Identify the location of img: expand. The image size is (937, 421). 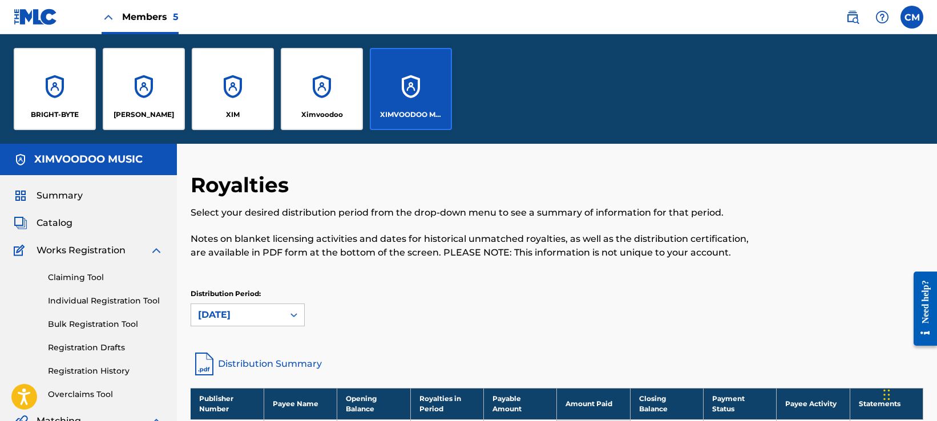
(156, 250).